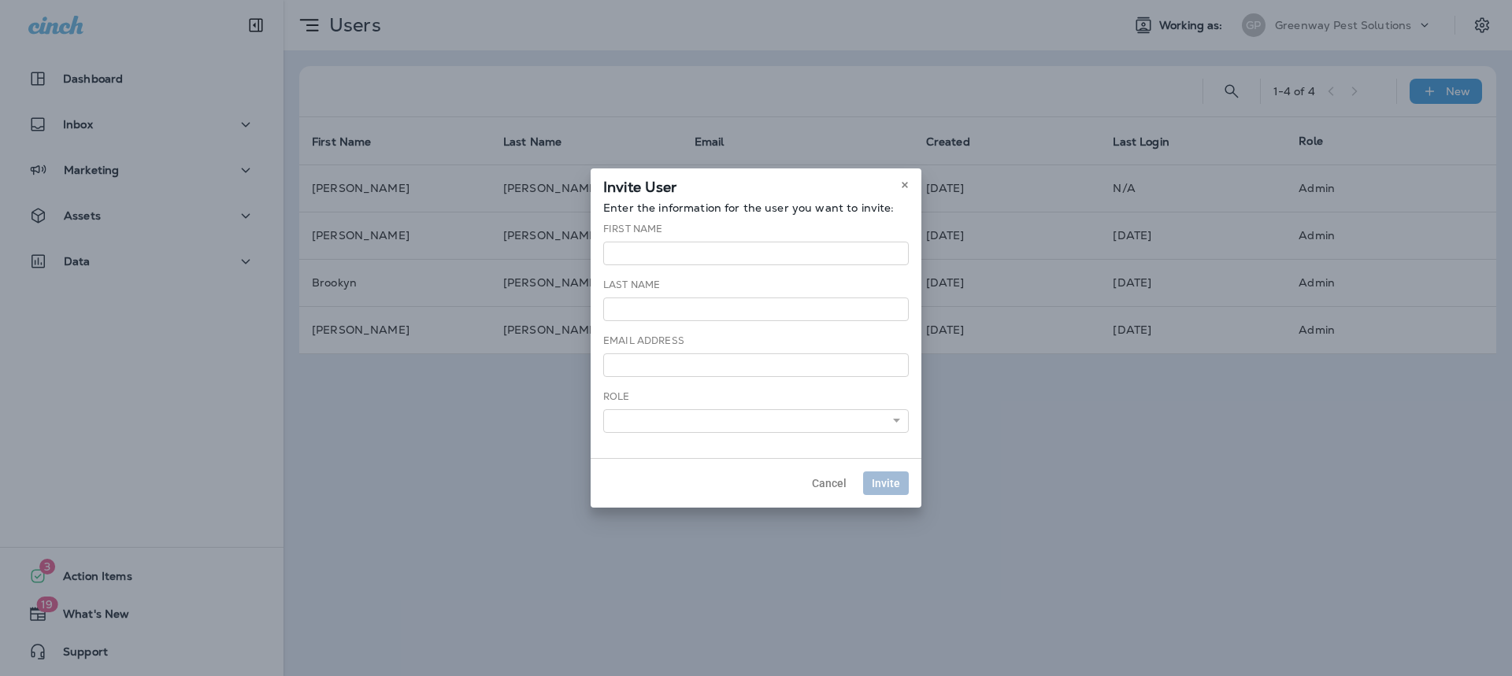 This screenshot has height=676, width=1512. I want to click on label: Role, so click(617, 397).